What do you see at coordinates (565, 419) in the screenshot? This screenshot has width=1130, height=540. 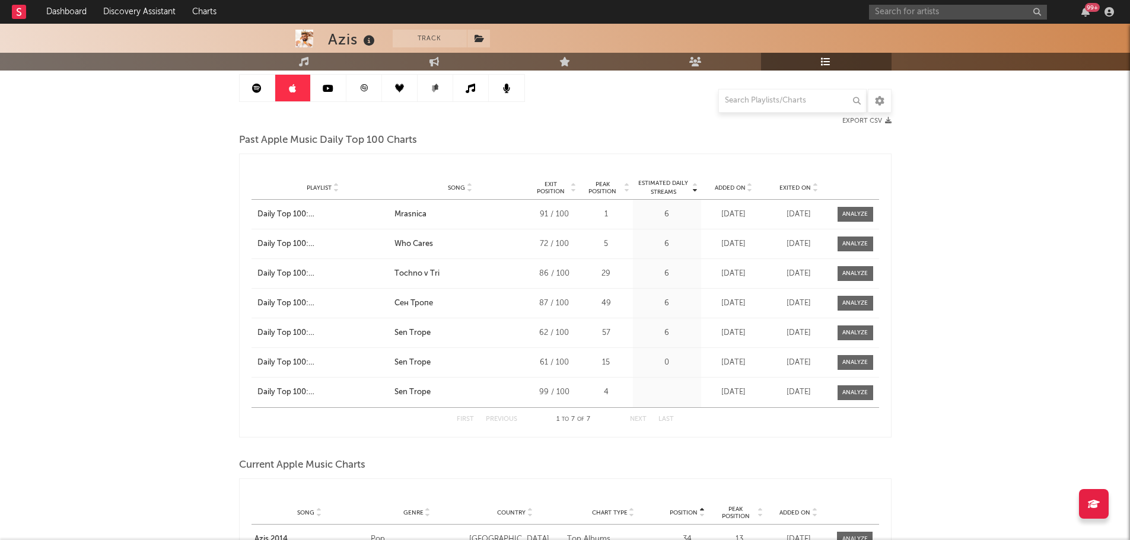 I see `span: to` at bounding box center [565, 419].